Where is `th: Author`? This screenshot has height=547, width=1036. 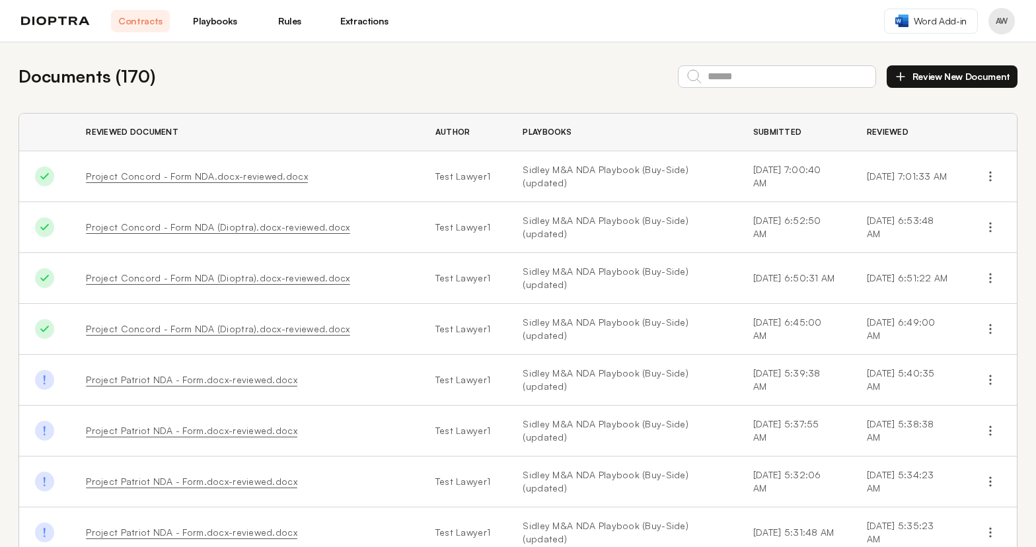
th: Author is located at coordinates (463, 132).